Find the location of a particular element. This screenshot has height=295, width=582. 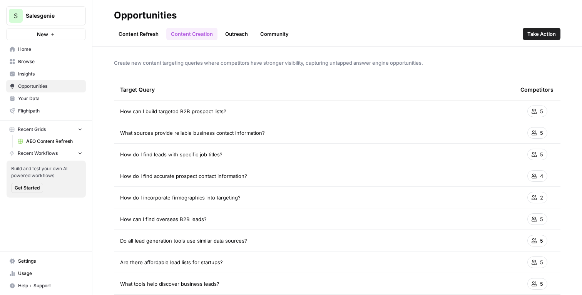

a: Settings is located at coordinates (46, 261).